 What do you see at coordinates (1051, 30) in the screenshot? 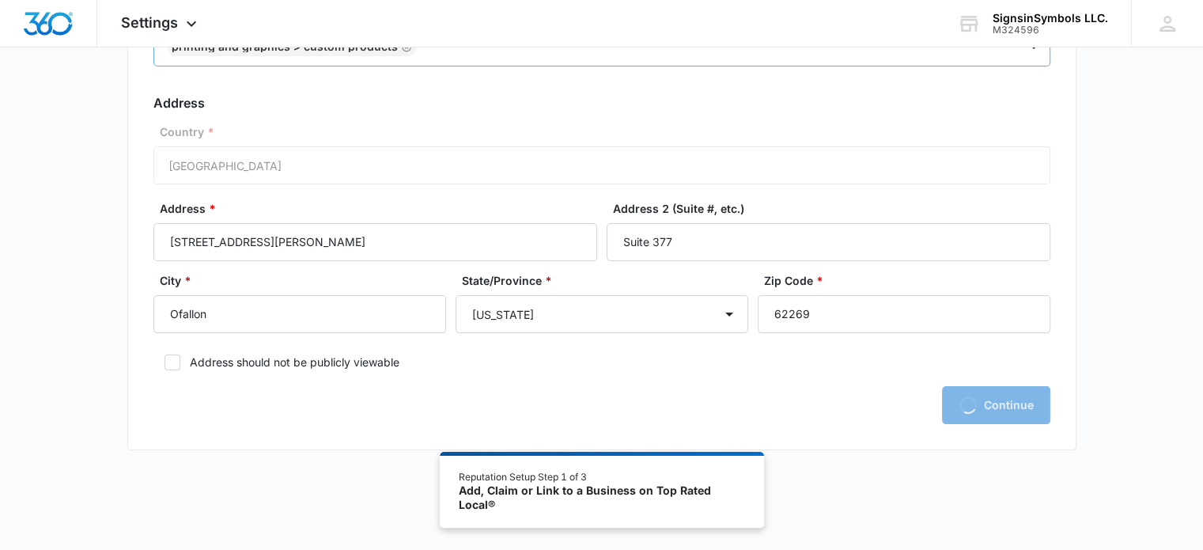
I see `div: account id` at bounding box center [1051, 30].